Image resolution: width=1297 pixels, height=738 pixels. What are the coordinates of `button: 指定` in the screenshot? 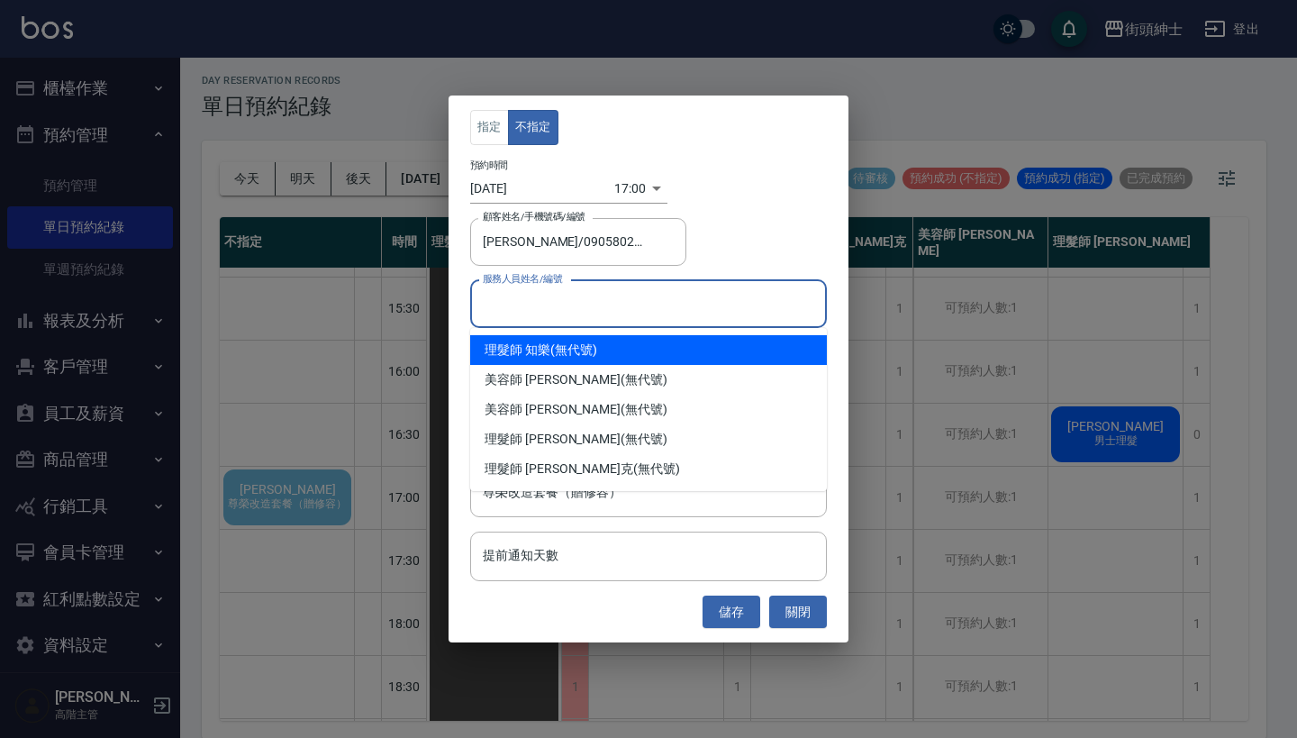 It's located at (489, 127).